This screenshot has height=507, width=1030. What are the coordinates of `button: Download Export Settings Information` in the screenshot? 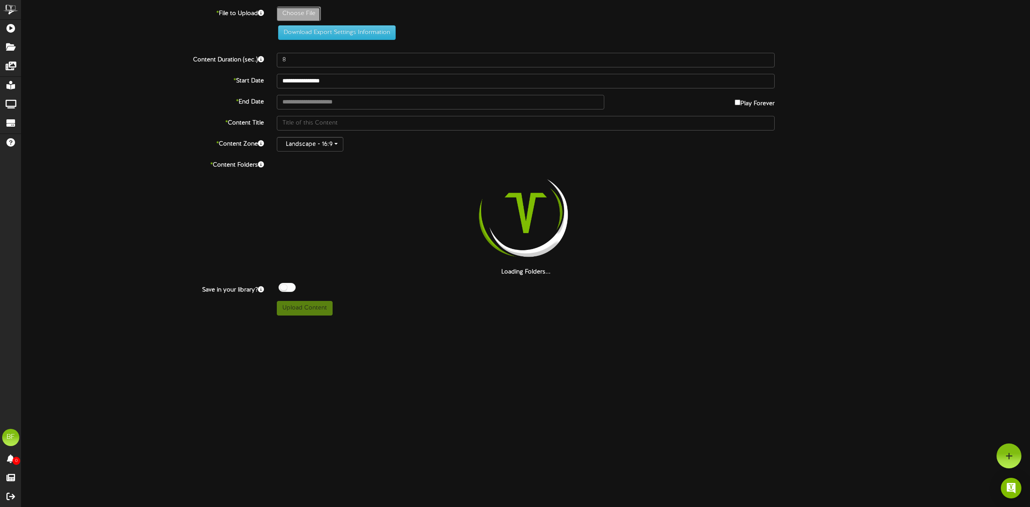 It's located at (337, 33).